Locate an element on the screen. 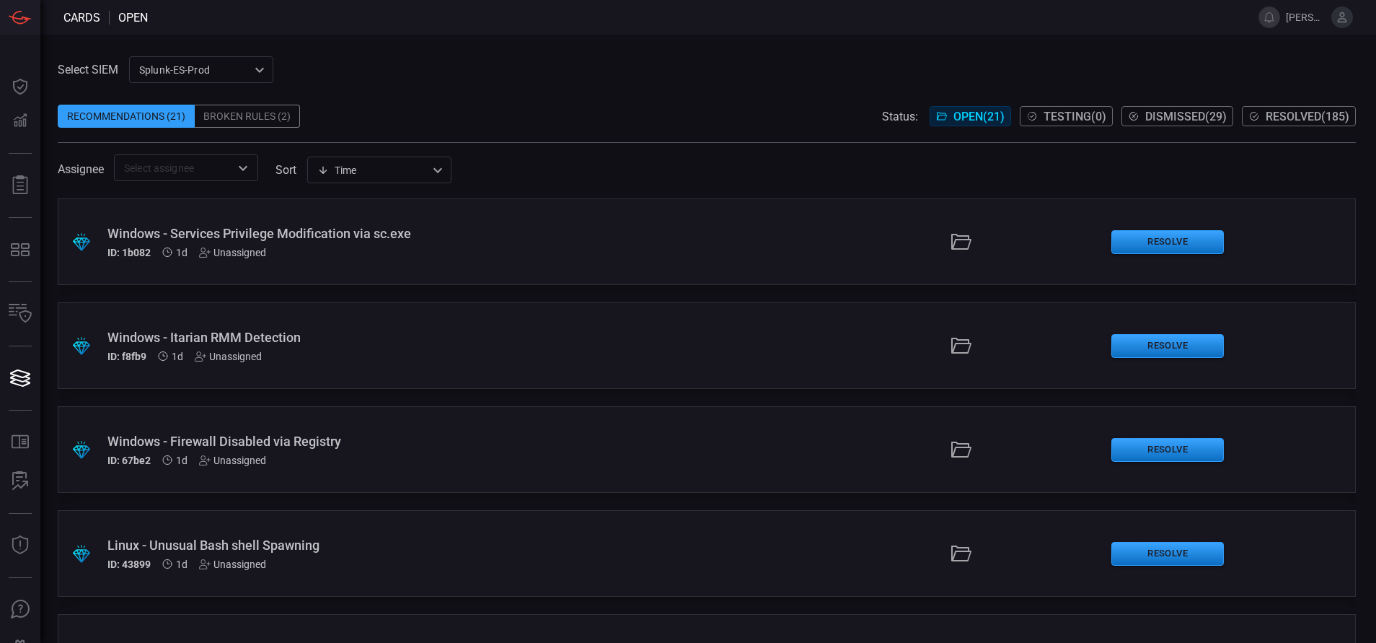  button: Resolved(185) is located at coordinates (1299, 116).